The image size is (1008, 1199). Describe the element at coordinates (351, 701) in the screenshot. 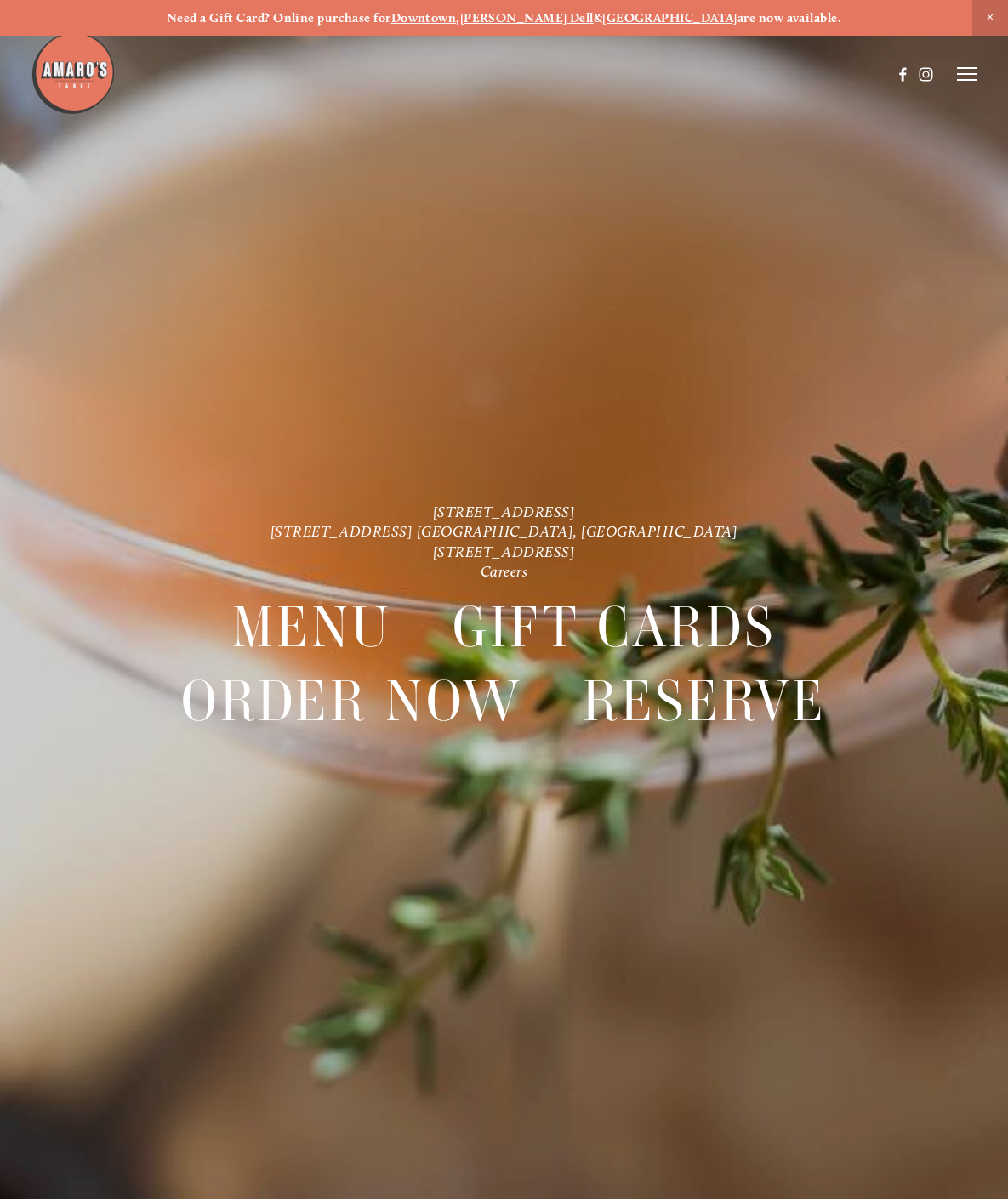

I see `span: Order Now` at that location.